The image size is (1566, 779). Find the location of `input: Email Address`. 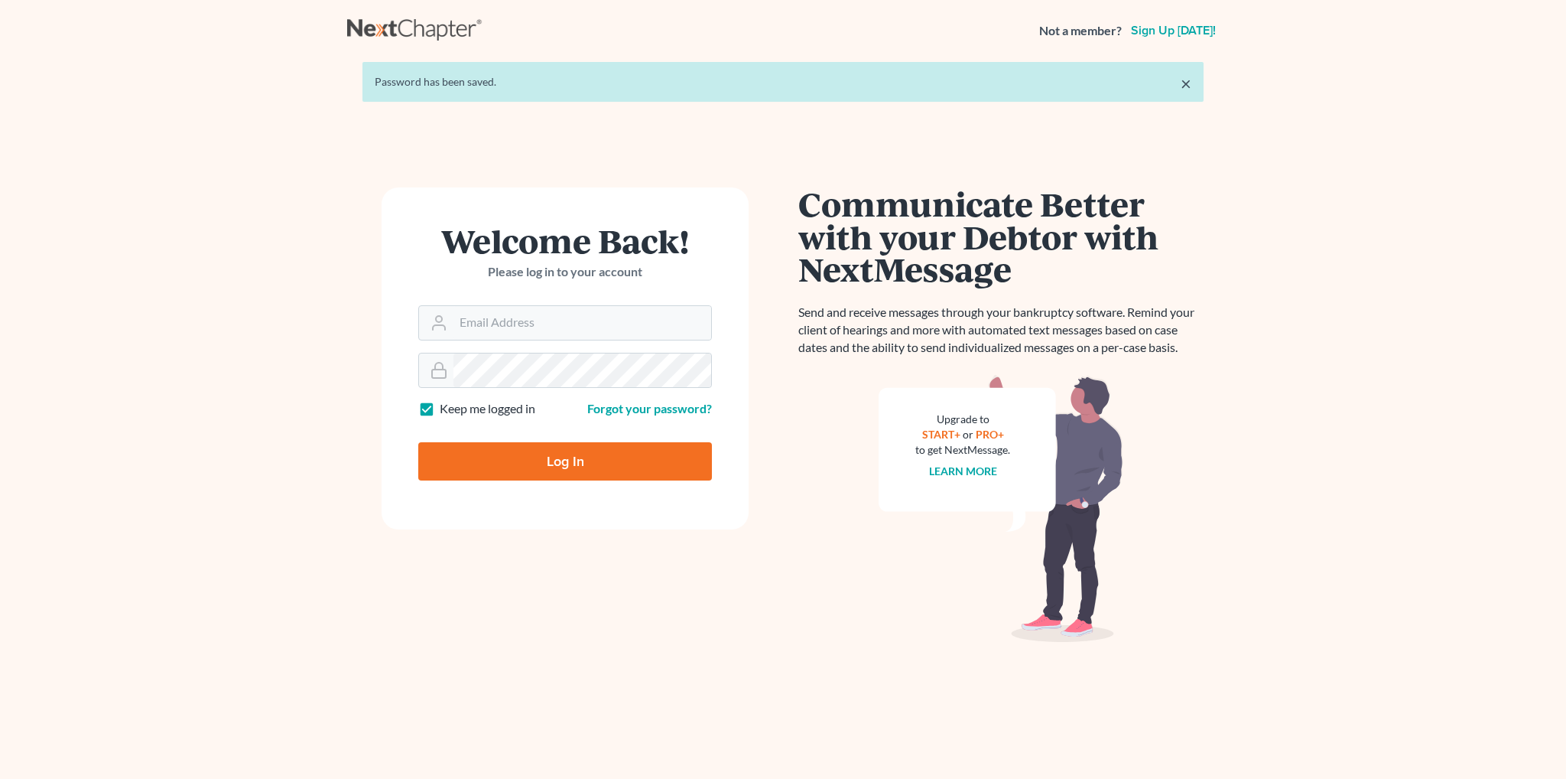

input: Email Address is located at coordinates (582, 323).